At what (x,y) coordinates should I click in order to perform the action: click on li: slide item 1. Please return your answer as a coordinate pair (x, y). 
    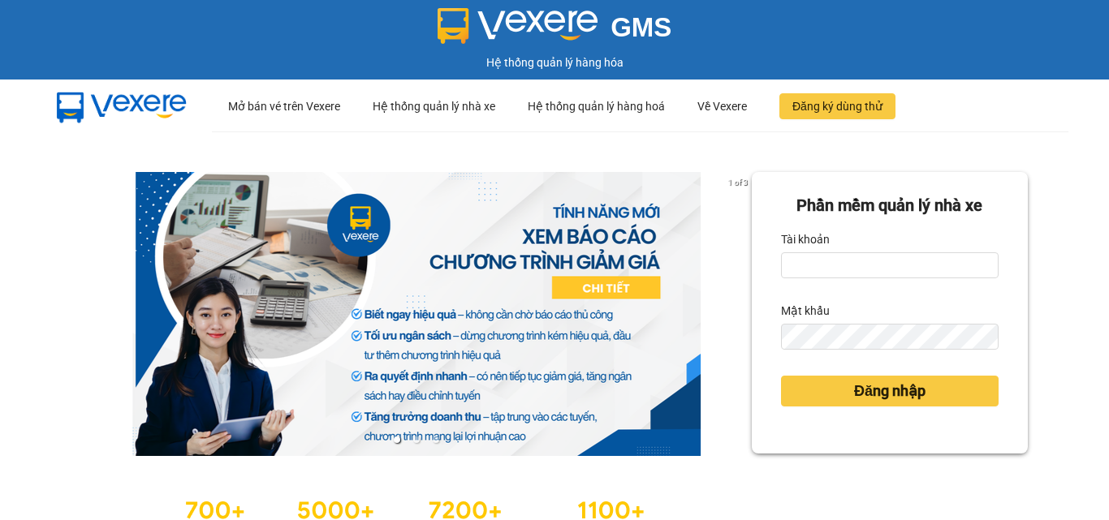
    Looking at the image, I should click on (397, 440).